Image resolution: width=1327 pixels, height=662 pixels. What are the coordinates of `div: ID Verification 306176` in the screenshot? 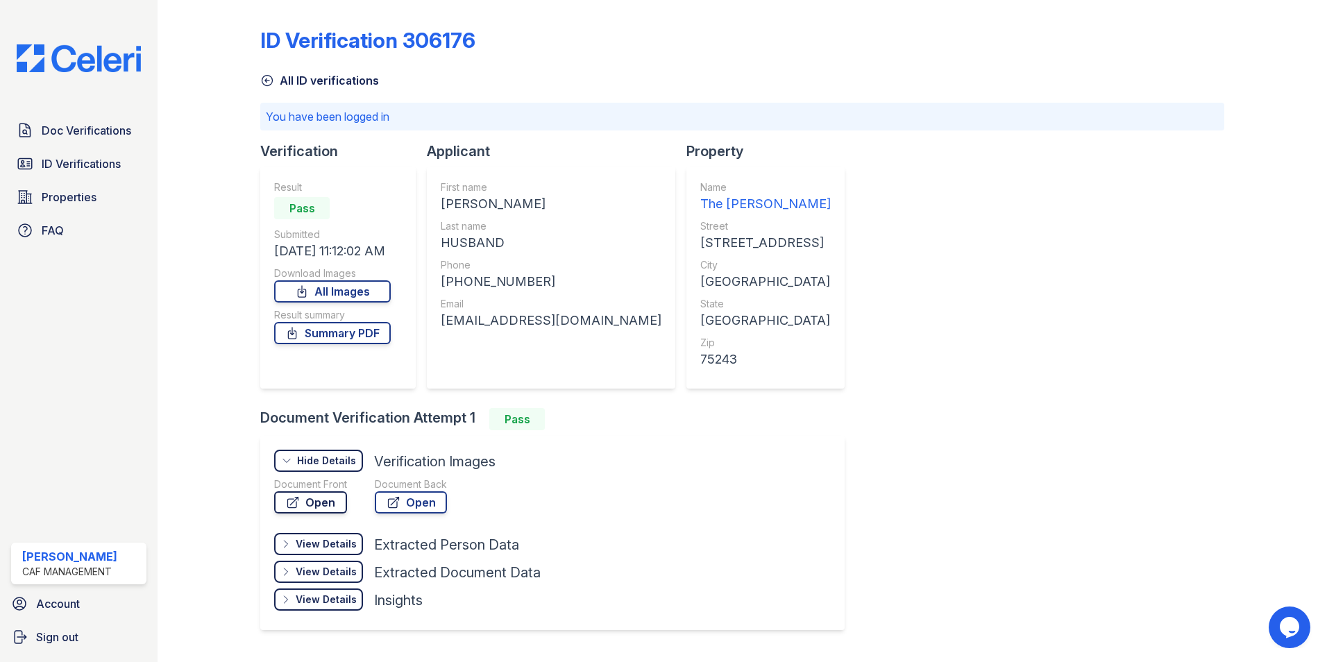 It's located at (368, 40).